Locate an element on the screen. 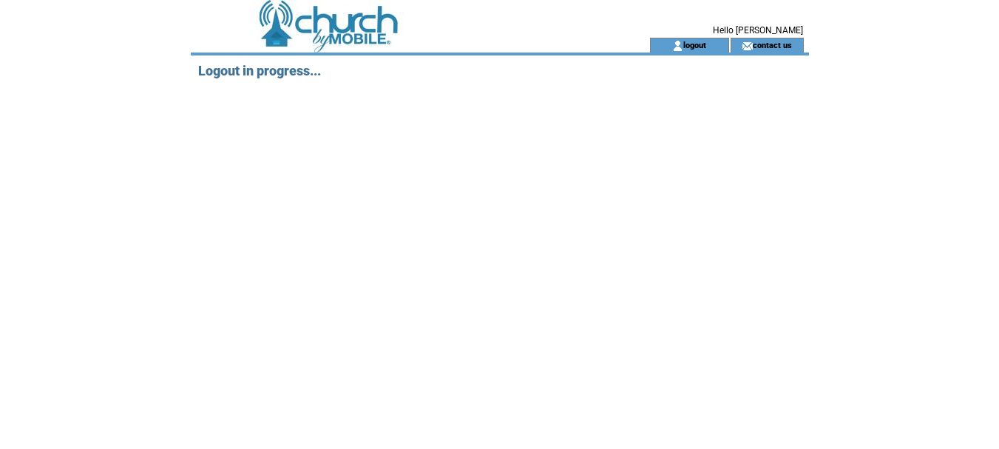  img: account_icon.gif is located at coordinates (678, 46).